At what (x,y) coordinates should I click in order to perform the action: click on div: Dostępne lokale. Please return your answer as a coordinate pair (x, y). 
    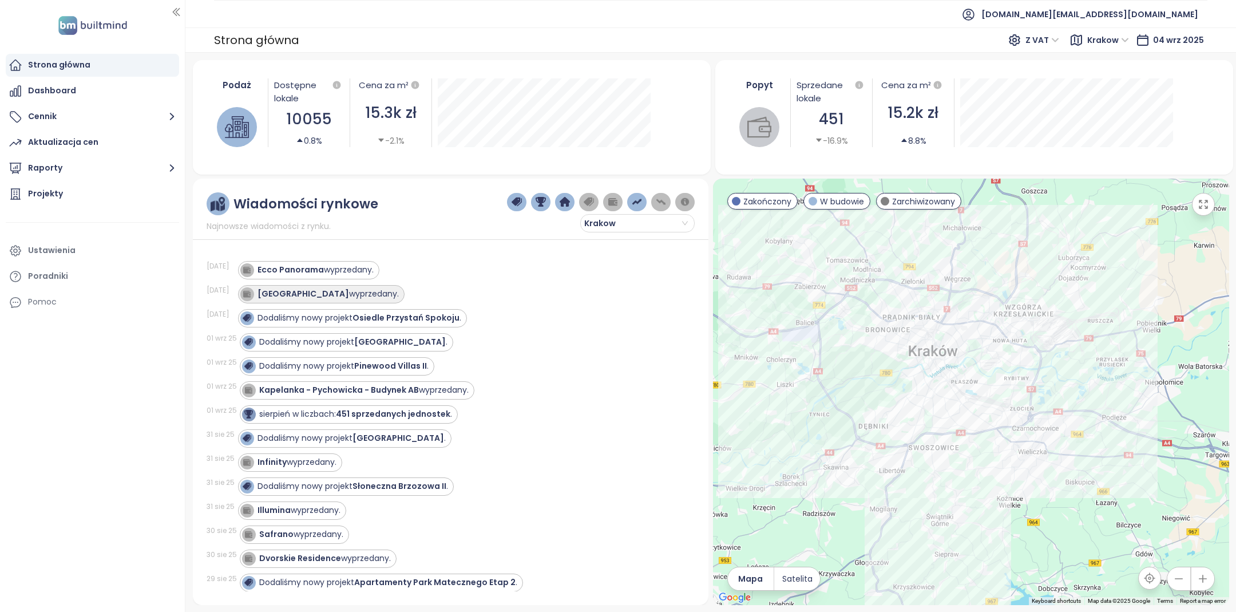
    Looking at the image, I should click on (309, 92).